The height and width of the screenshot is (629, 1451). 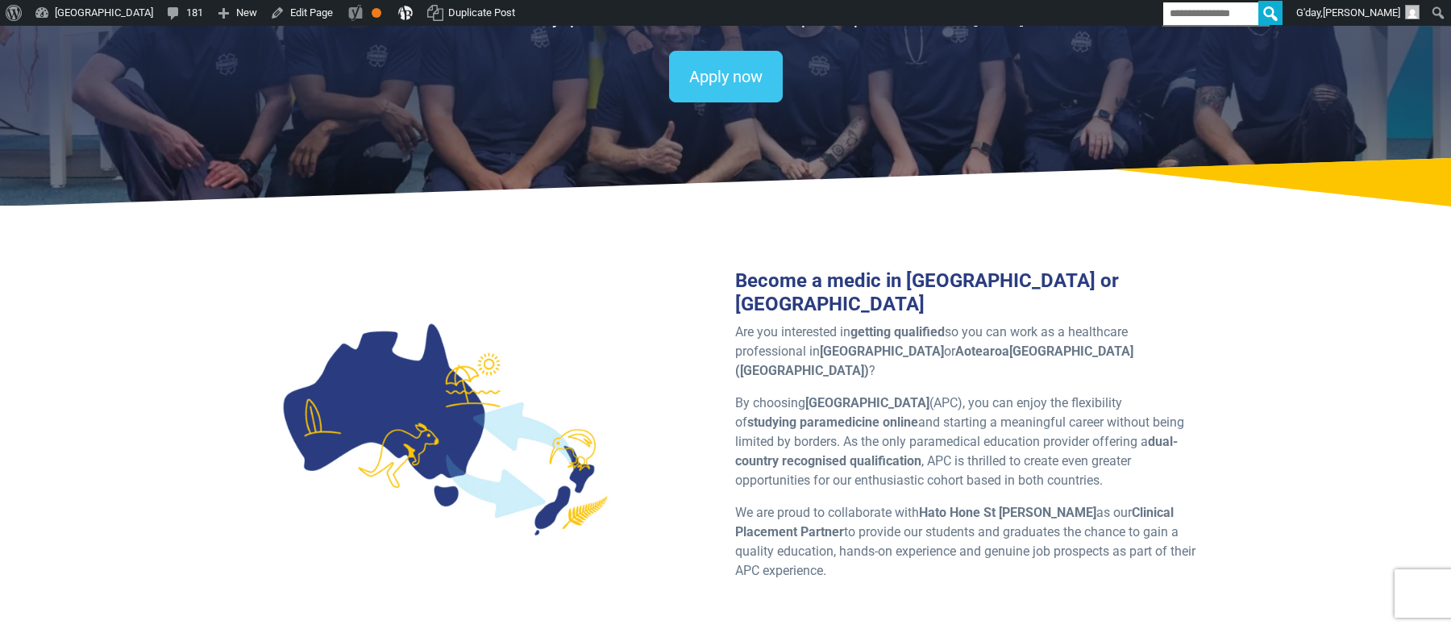 What do you see at coordinates (377, 13) in the screenshot?
I see `div: OK` at bounding box center [377, 13].